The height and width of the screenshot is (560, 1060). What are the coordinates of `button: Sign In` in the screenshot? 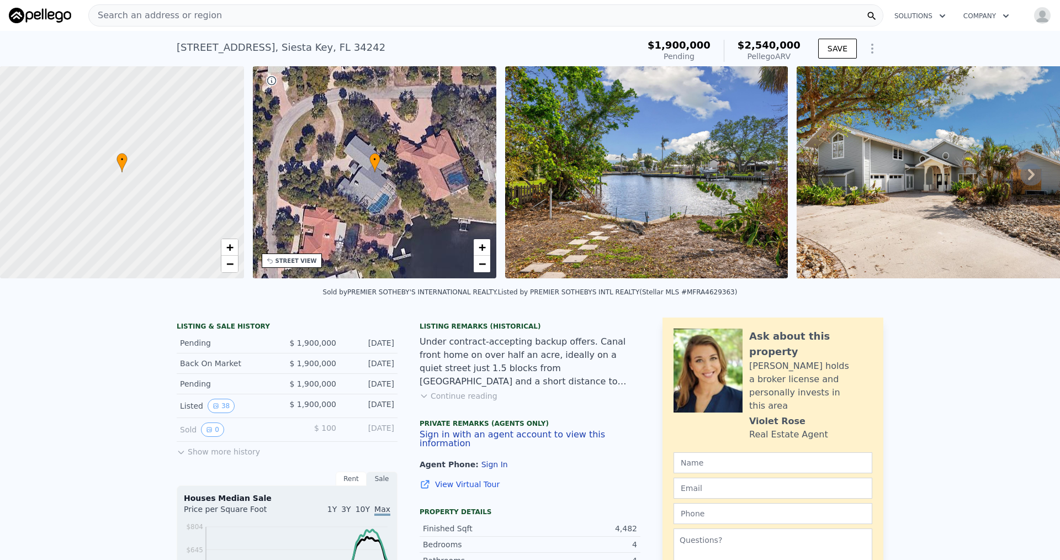 It's located at (495, 464).